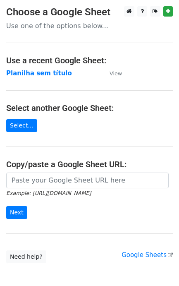 The width and height of the screenshot is (179, 286). I want to click on h3: Choose a Google Sheet, so click(89, 12).